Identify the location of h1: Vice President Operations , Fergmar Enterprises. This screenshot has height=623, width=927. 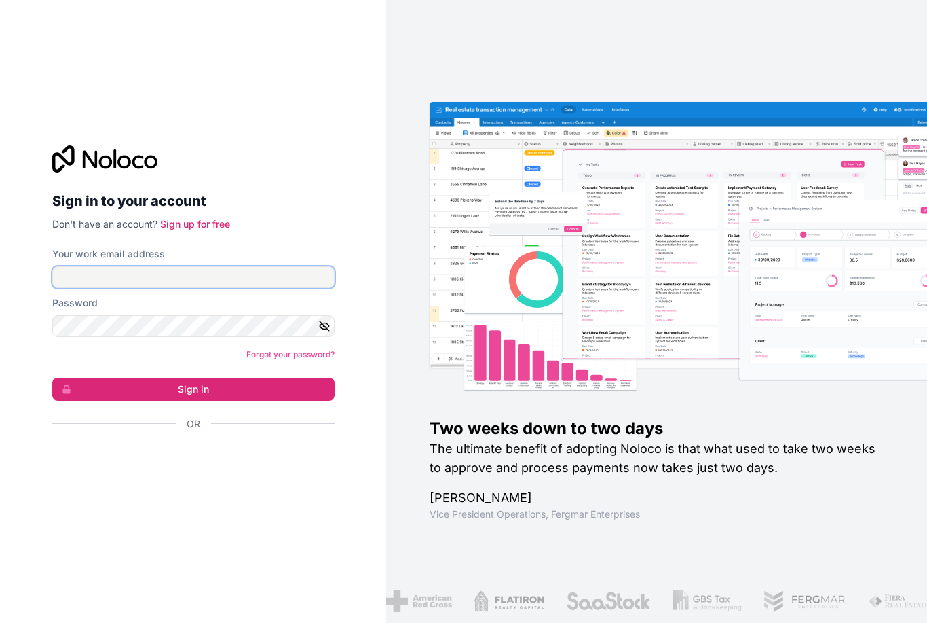
(657, 514).